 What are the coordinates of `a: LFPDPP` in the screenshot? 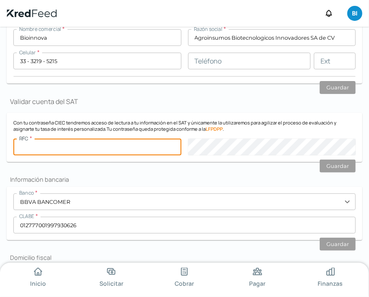 It's located at (214, 129).